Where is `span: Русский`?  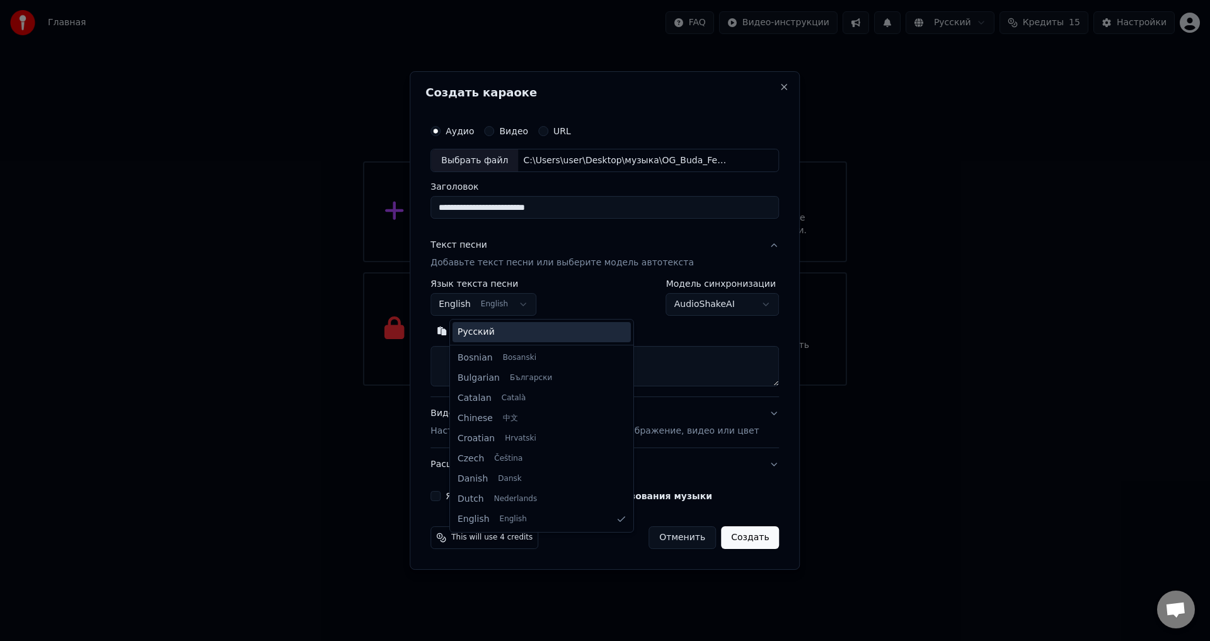 span: Русский is located at coordinates (476, 332).